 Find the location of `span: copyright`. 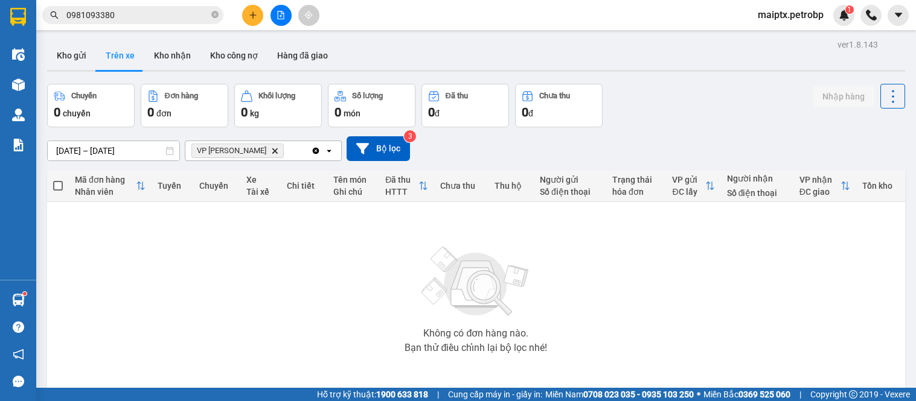

span: copyright is located at coordinates (853, 395).